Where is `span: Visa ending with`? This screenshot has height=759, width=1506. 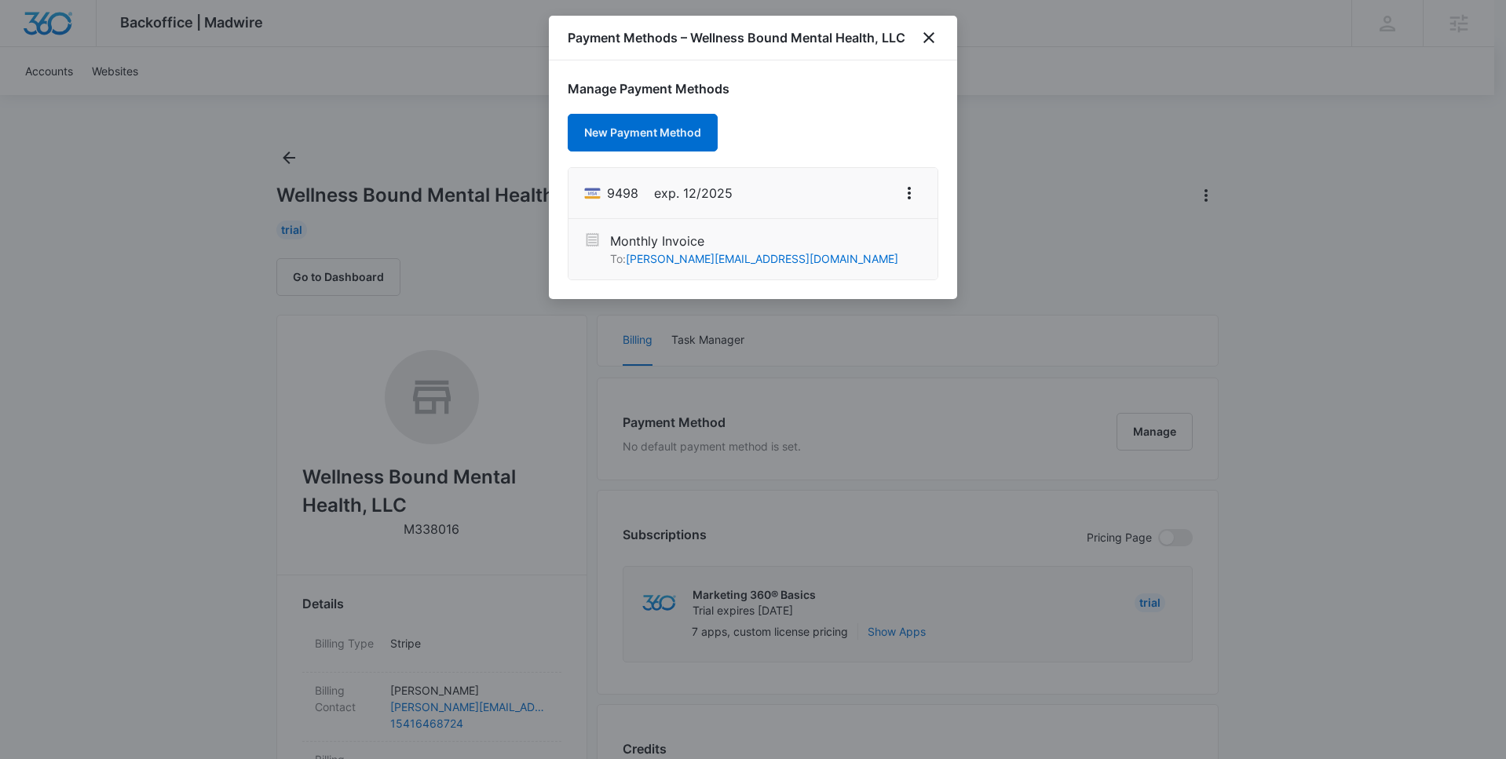 span: Visa ending with is located at coordinates (623, 193).